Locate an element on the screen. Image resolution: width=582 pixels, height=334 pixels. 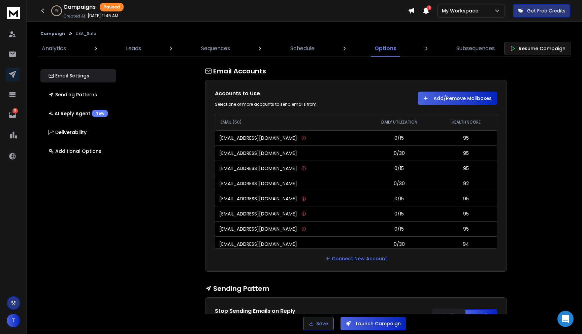
div: Open Intercom Messenger is located at coordinates (565, 319).